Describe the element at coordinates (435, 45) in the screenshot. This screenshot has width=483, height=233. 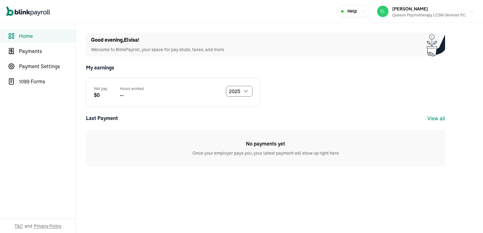
I see `img: Plant illustration` at that location.